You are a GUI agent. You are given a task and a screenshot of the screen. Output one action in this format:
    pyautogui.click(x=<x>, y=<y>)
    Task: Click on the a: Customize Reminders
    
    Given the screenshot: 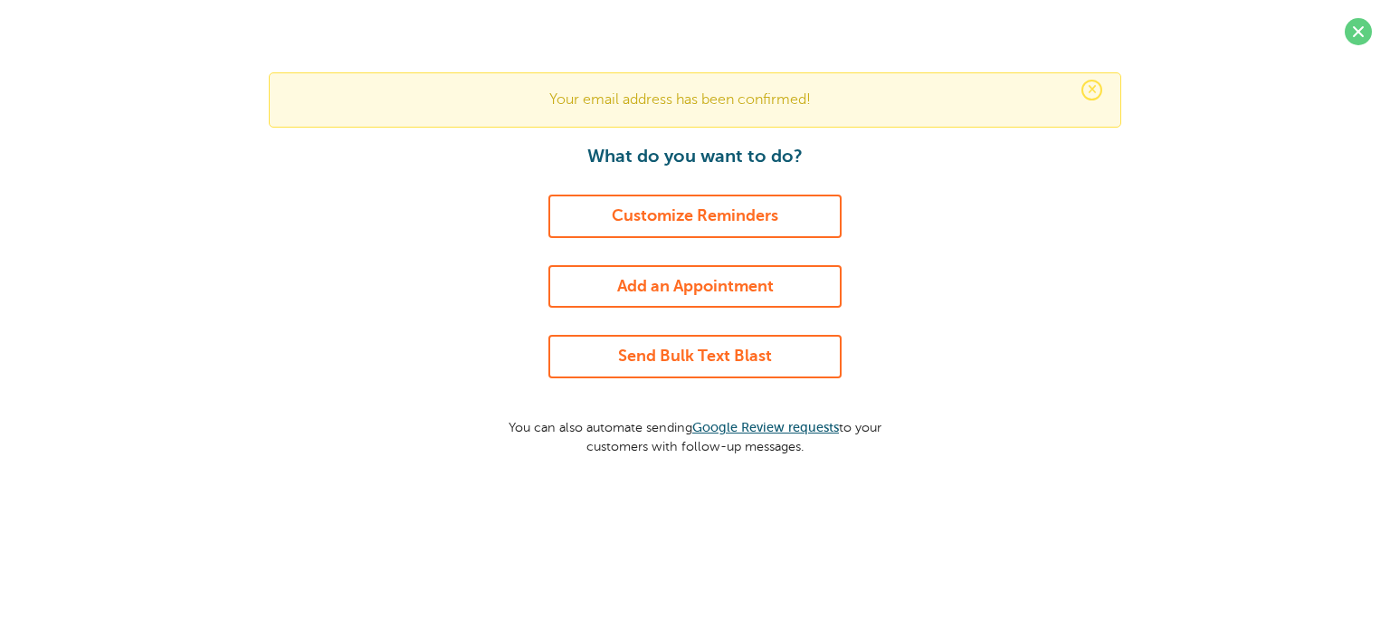 What is the action you would take?
    pyautogui.click(x=695, y=216)
    